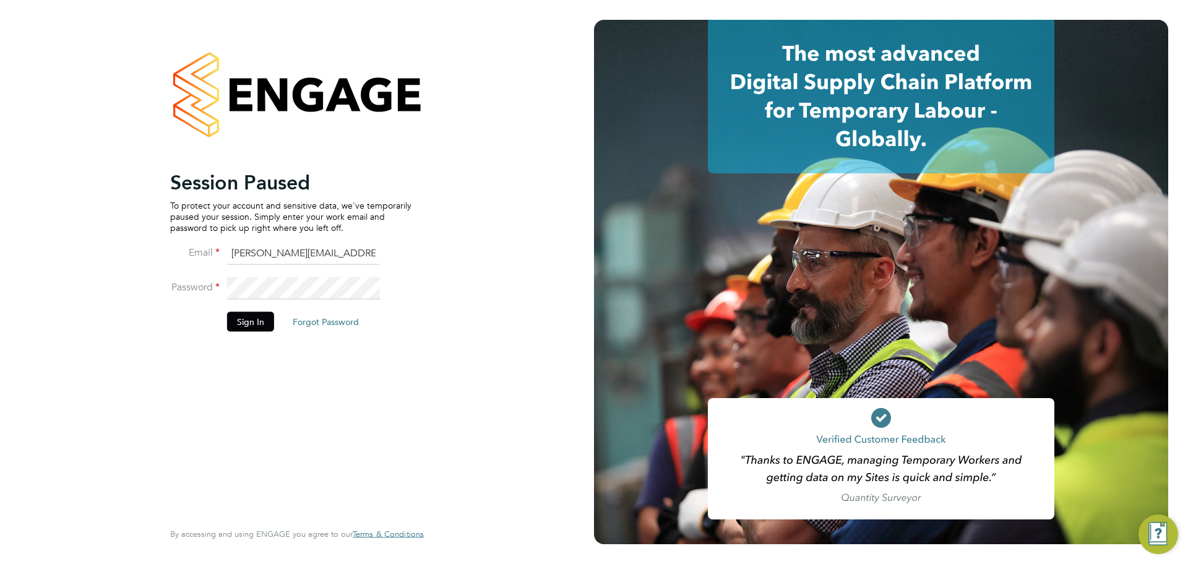 This screenshot has width=1188, height=564. What do you see at coordinates (303, 254) in the screenshot?
I see `input: Enter your work email...` at bounding box center [303, 254].